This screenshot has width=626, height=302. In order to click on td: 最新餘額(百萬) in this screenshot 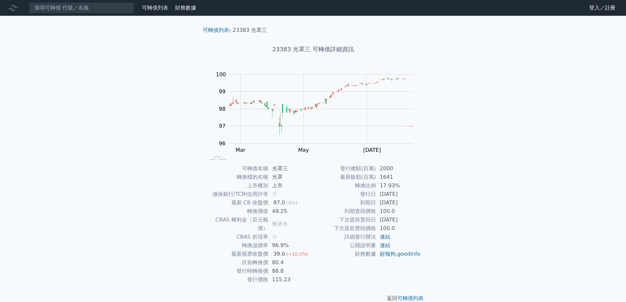, I will do `click(344, 177)`.